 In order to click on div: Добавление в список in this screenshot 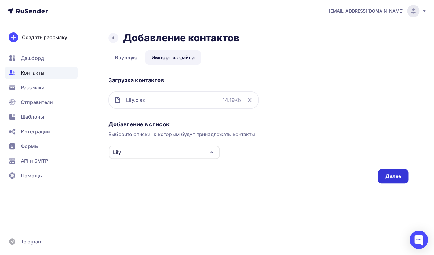, I will do `click(258, 124)`.